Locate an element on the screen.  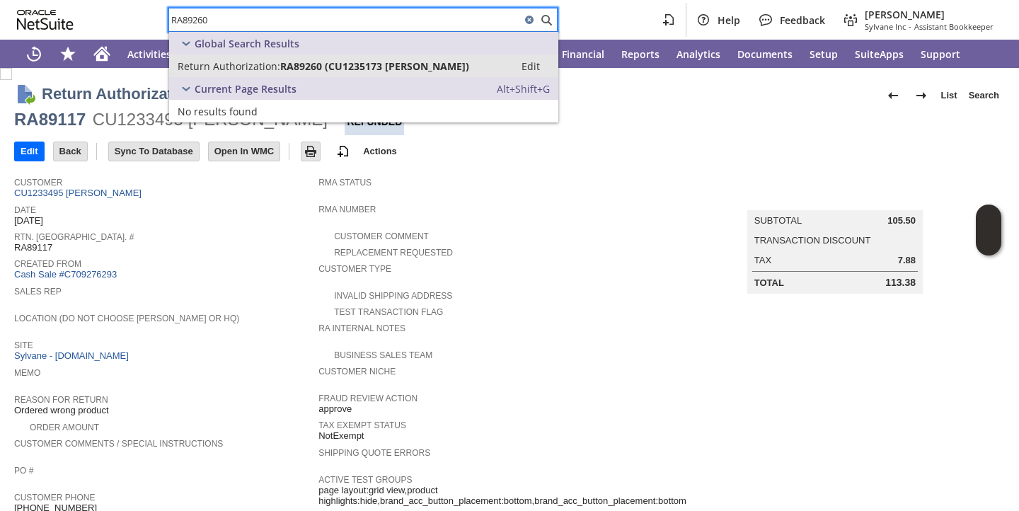
input: Print is located at coordinates (311, 151).